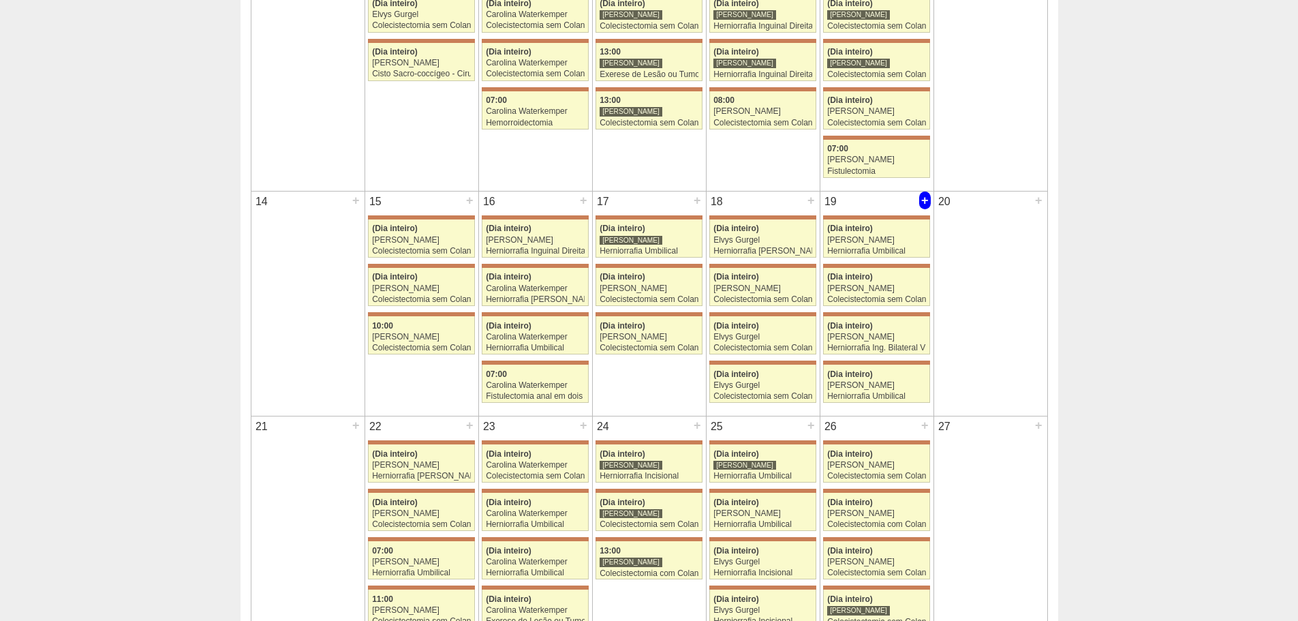  What do you see at coordinates (717, 202) in the screenshot?
I see `div: 18` at bounding box center [717, 202].